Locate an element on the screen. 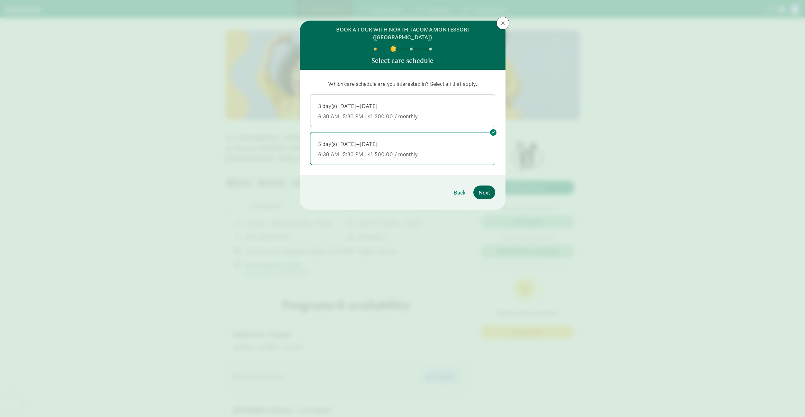  button: Back is located at coordinates (459, 192).